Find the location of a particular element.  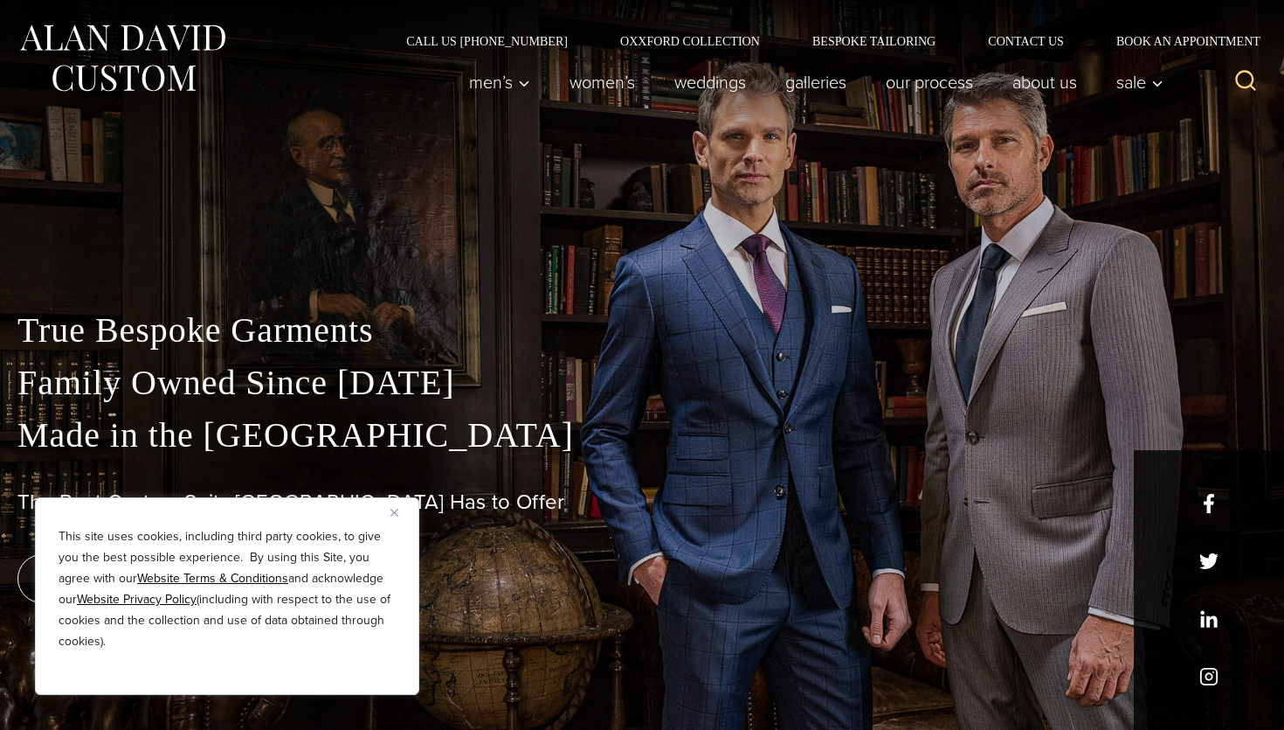

img: Close is located at coordinates (394, 512).